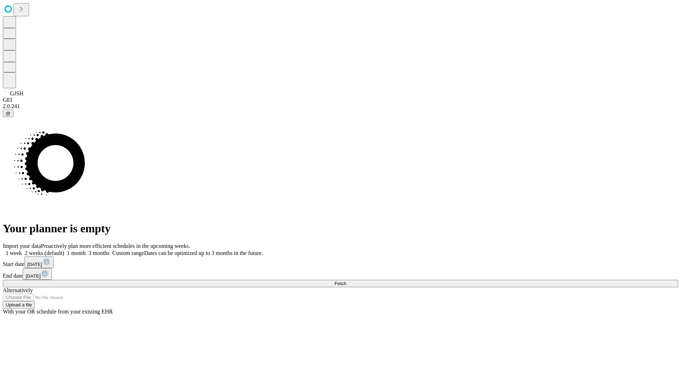  I want to click on span: Fetch, so click(340, 284).